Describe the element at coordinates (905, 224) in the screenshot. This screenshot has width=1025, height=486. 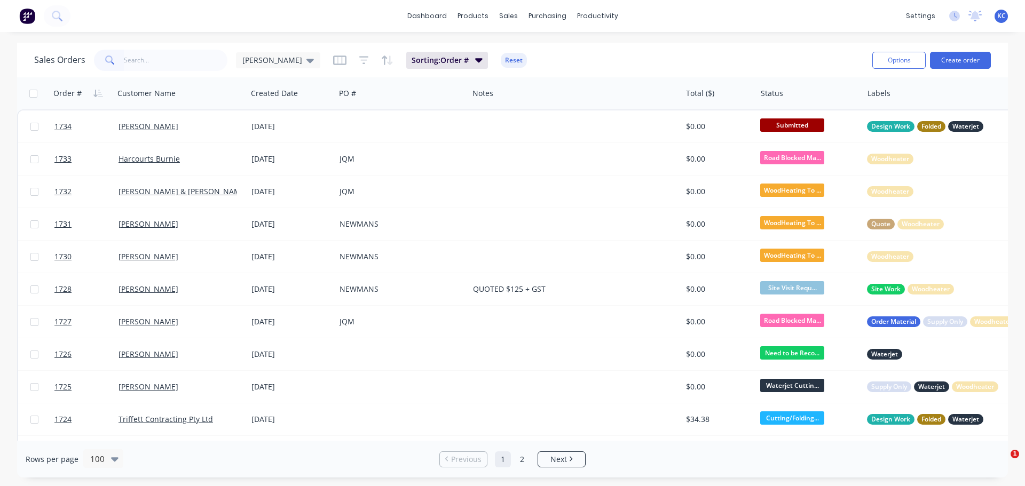
I see `button: QuoteWoodheater` at that location.